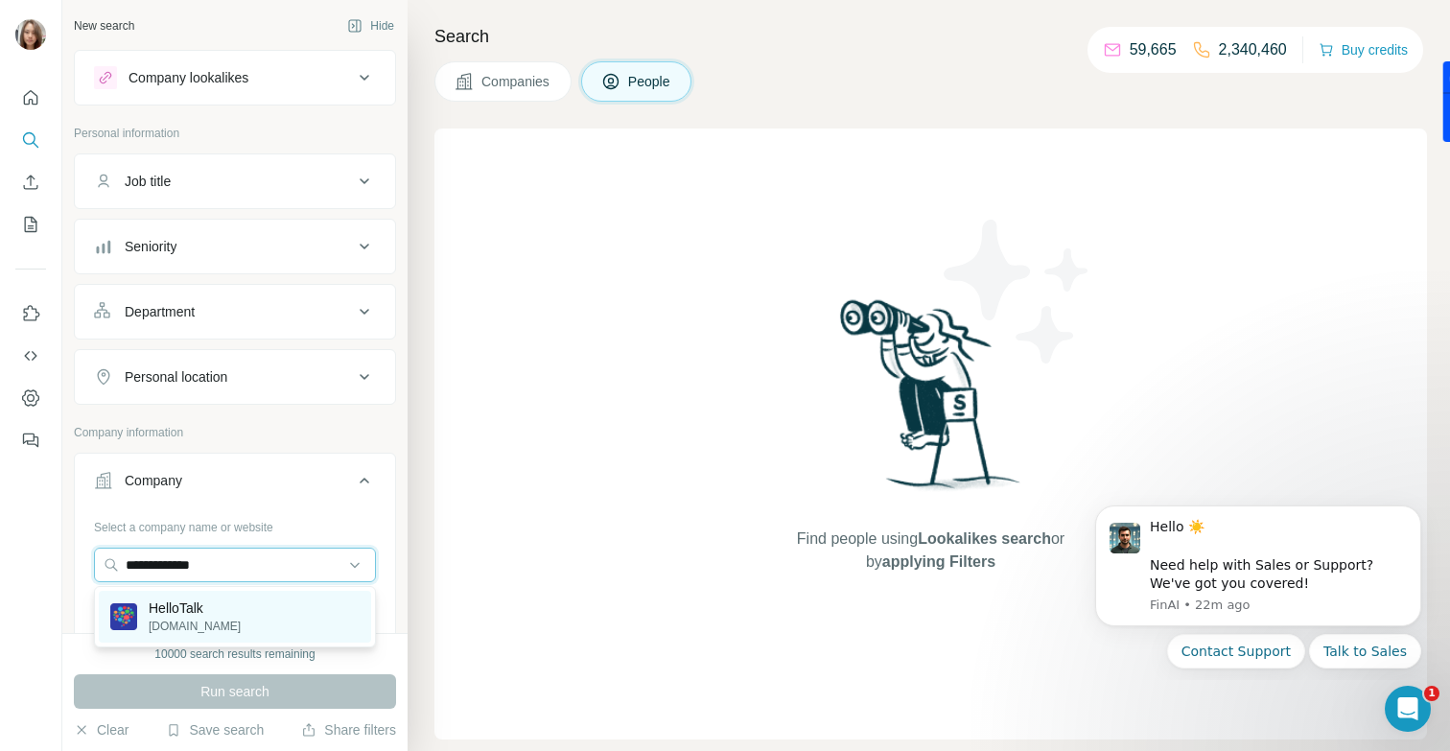  Describe the element at coordinates (516, 82) in the screenshot. I see `span: Companies` at that location.